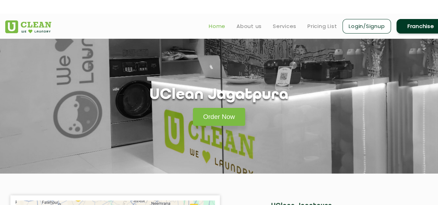  I want to click on a: About us, so click(249, 26).